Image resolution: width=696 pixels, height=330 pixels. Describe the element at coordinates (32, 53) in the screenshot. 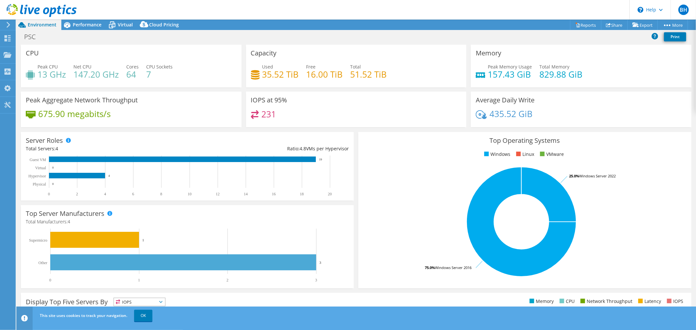

I see `h3: CPU` at that location.